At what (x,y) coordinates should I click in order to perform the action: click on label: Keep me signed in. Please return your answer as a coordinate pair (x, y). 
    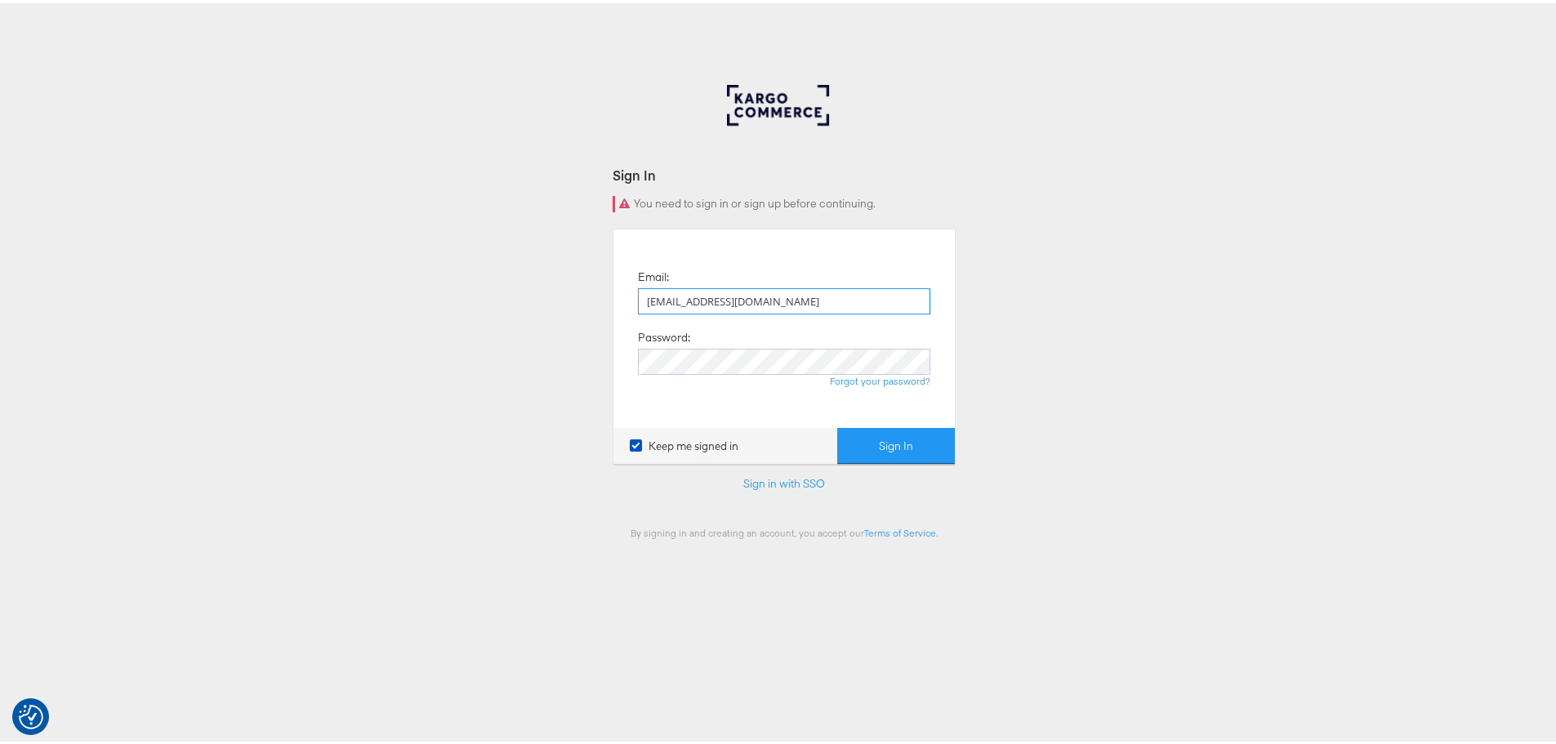
    Looking at the image, I should click on (684, 443).